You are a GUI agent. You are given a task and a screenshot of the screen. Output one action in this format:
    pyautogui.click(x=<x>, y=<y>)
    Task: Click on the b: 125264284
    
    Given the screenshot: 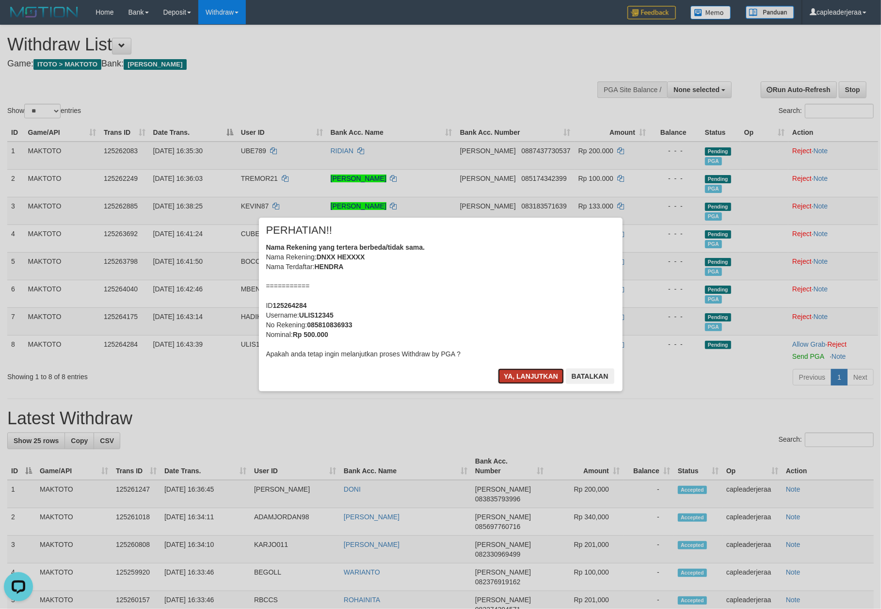 What is the action you would take?
    pyautogui.click(x=290, y=306)
    